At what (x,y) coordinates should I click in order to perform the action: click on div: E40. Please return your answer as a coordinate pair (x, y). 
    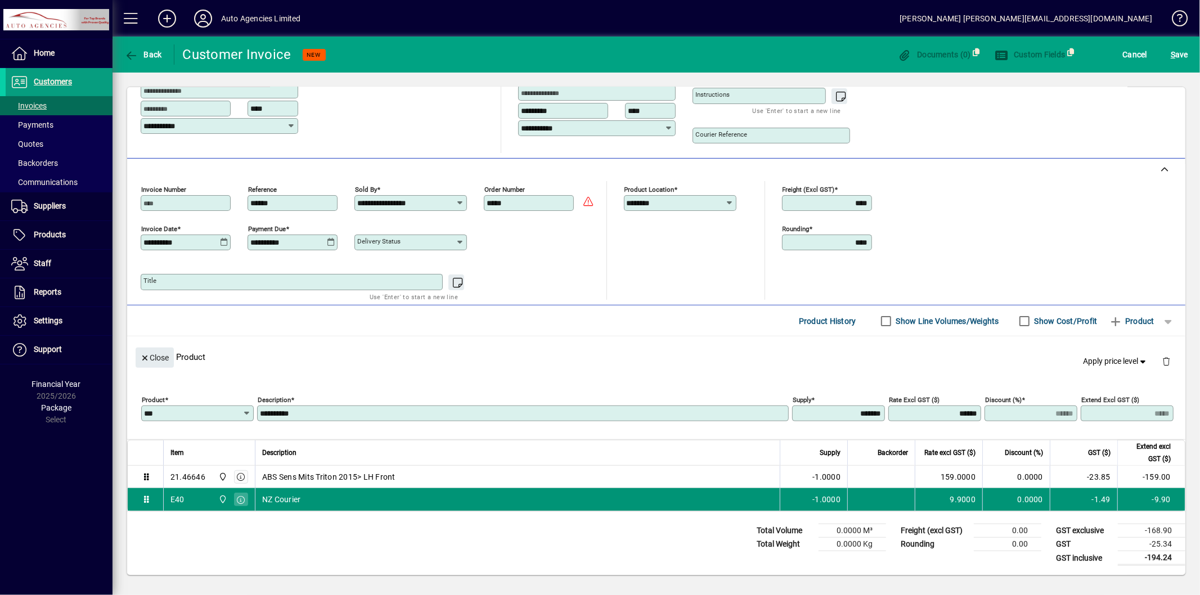
    Looking at the image, I should click on (177, 500).